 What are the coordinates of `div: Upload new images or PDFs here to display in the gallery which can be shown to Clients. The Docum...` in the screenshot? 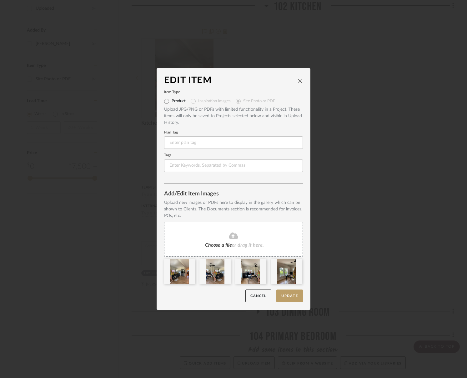 It's located at (234, 209).